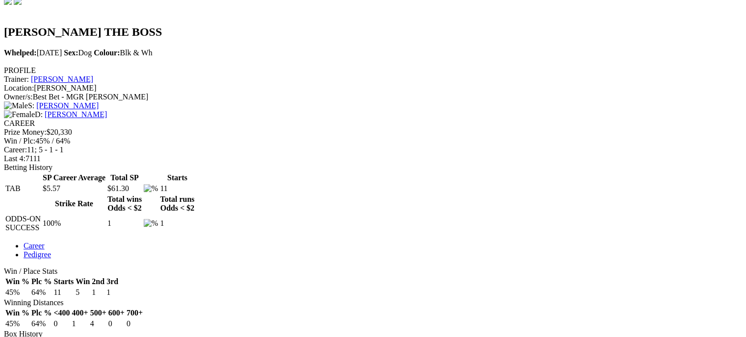  Describe the element at coordinates (373, 168) in the screenshot. I see `div: Betting History` at that location.